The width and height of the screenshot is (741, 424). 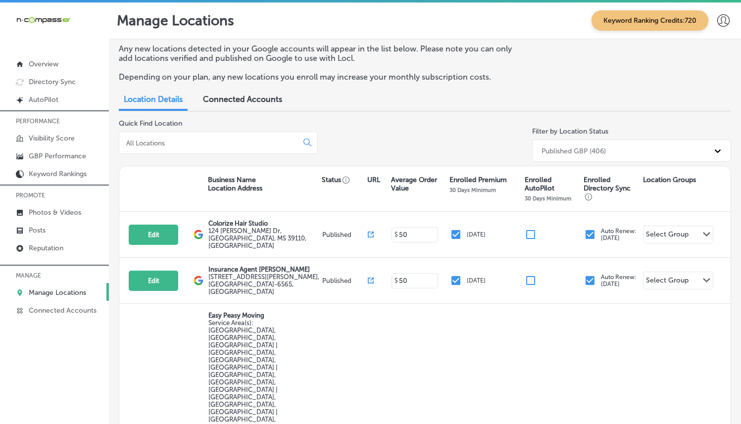 I want to click on input: All Locations, so click(x=210, y=143).